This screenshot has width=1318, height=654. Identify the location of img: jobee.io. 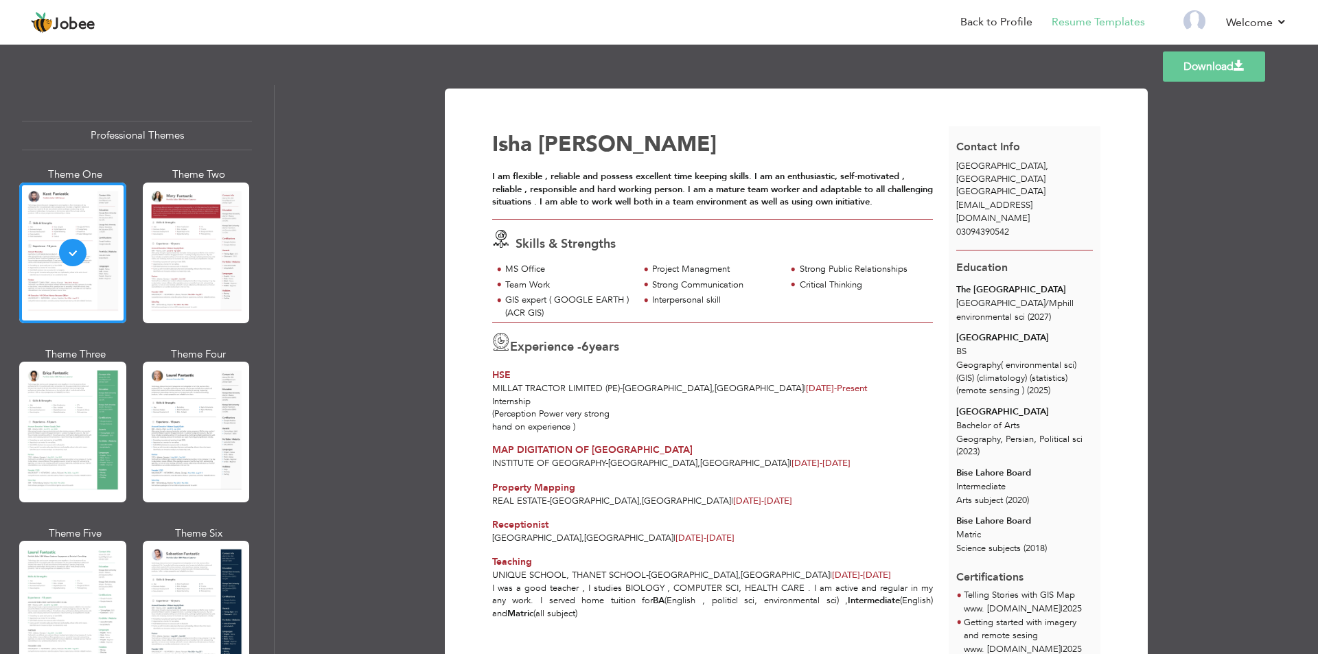
(42, 23).